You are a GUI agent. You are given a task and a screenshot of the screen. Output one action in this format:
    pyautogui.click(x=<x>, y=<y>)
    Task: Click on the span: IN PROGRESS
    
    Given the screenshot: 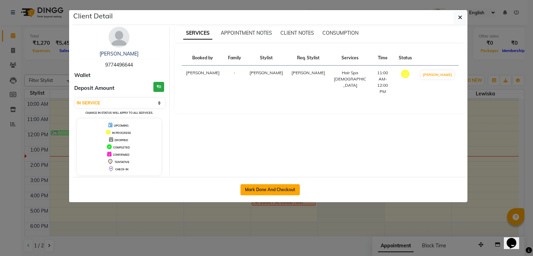 What is the action you would take?
    pyautogui.click(x=121, y=133)
    